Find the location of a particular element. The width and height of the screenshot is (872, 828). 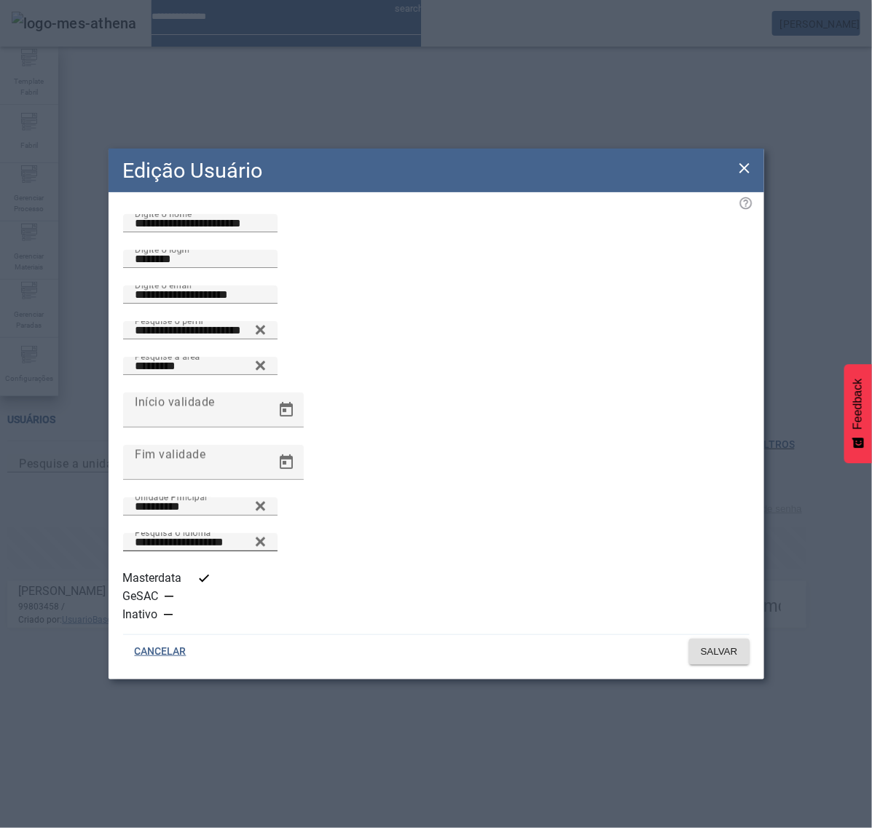

span: SALVAR is located at coordinates (719, 652).